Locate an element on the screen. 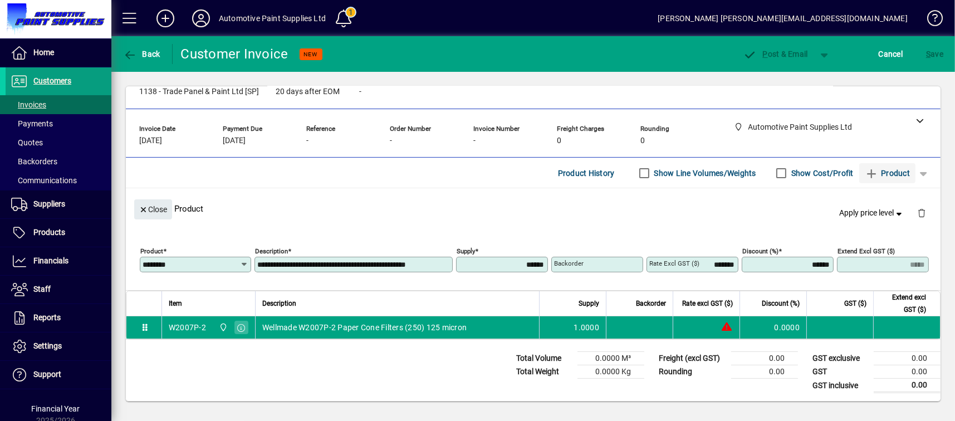 This screenshot has width=955, height=421. a: Invoices is located at coordinates (58, 105).